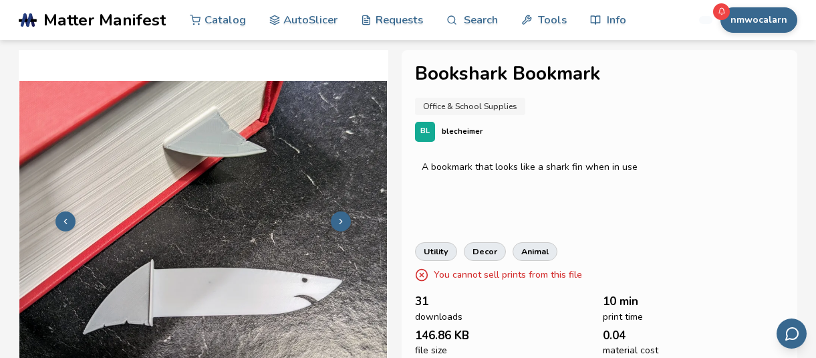 The height and width of the screenshot is (358, 816). Describe the element at coordinates (439, 317) in the screenshot. I see `span: downloads` at that location.